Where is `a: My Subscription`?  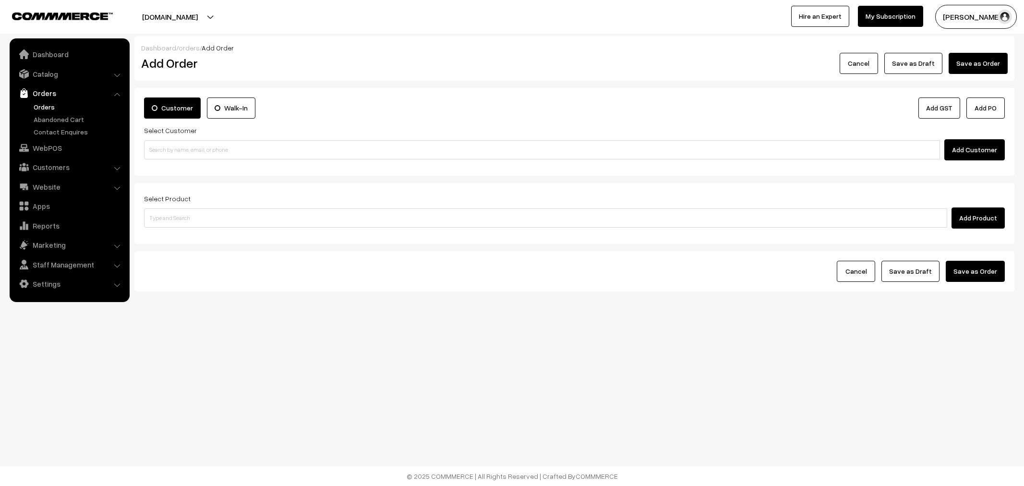 a: My Subscription is located at coordinates (890, 16).